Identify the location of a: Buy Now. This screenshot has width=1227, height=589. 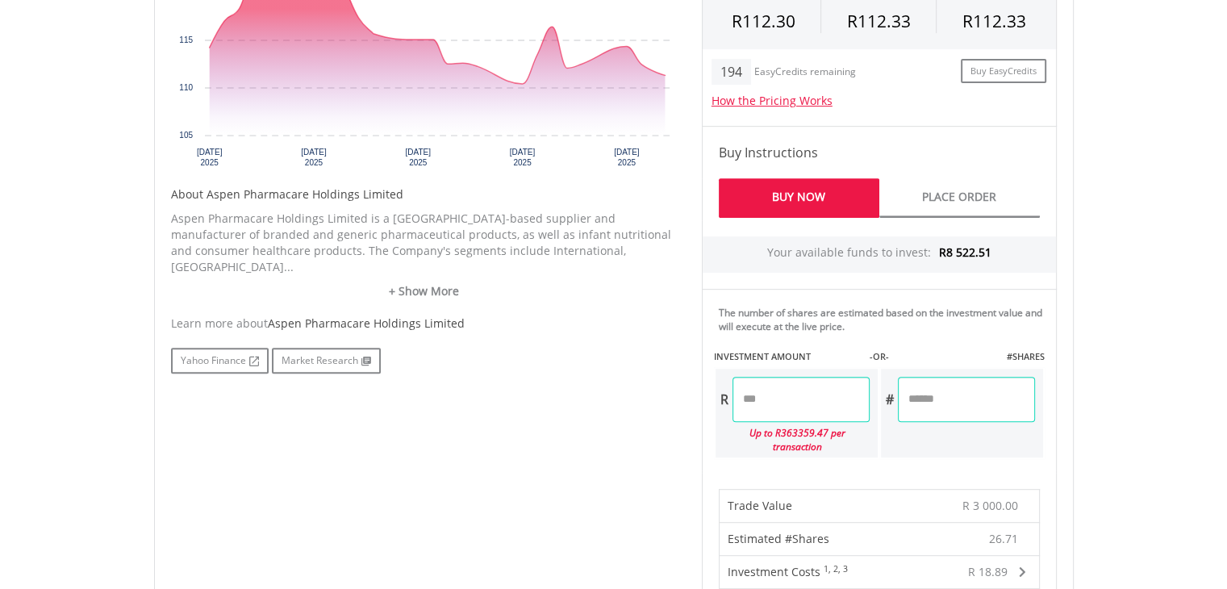
(799, 198).